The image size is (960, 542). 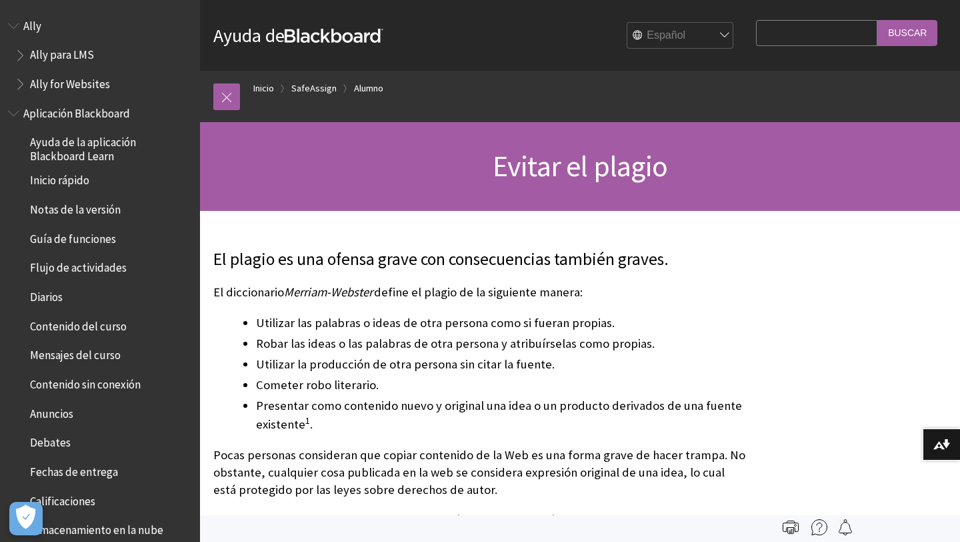 What do you see at coordinates (26, 518) in the screenshot?
I see `button: Abrir preferencias` at bounding box center [26, 518].